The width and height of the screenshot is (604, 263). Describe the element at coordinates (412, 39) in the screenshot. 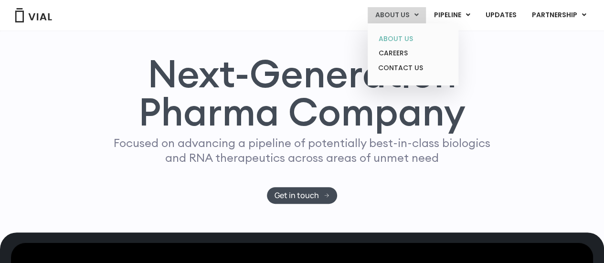

I see `a: ABOUT US` at that location.